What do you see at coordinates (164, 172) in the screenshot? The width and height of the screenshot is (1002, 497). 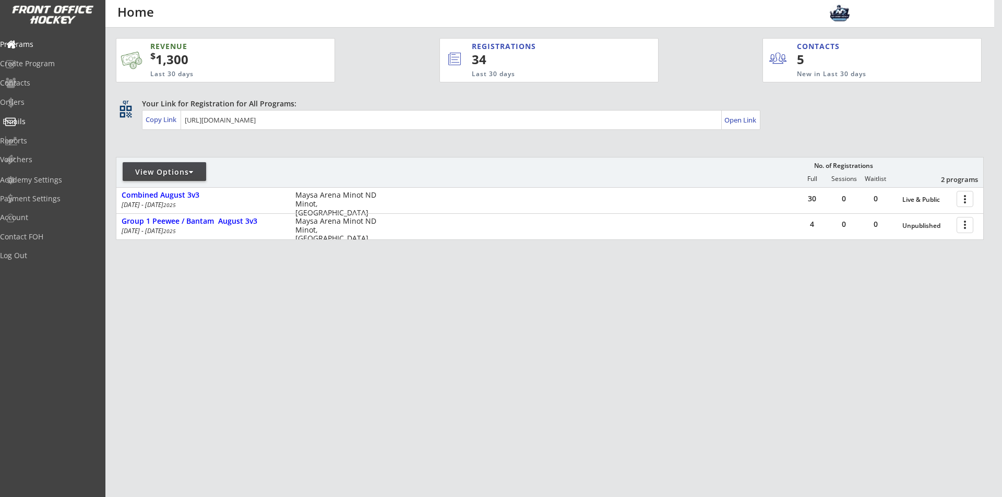 I see `div: View Options` at bounding box center [164, 172].